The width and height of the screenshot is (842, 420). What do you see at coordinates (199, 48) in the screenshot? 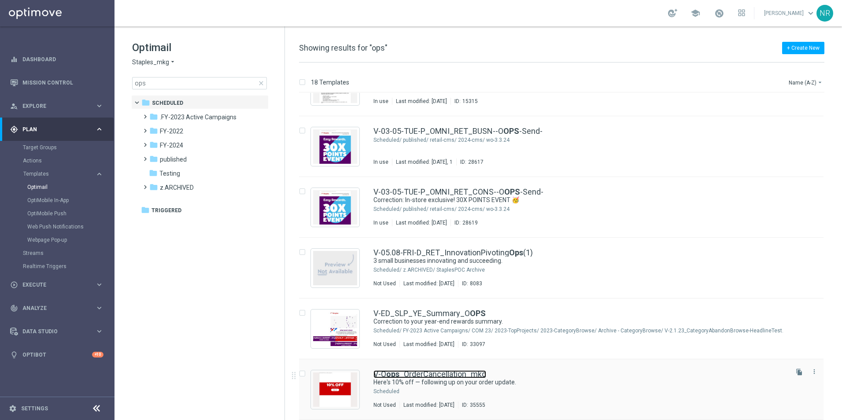
I see `h1: Optimail` at bounding box center [199, 48].